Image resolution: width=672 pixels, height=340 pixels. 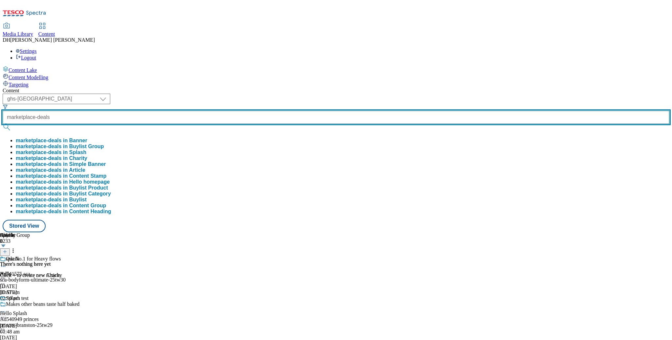 I want to click on button: marketplace-deals in Buylist Group, so click(x=60, y=146).